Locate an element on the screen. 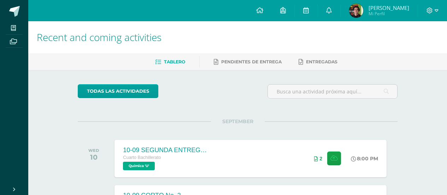 The width and height of the screenshot is (447, 195). span: Recent and coming activities is located at coordinates (99, 37).